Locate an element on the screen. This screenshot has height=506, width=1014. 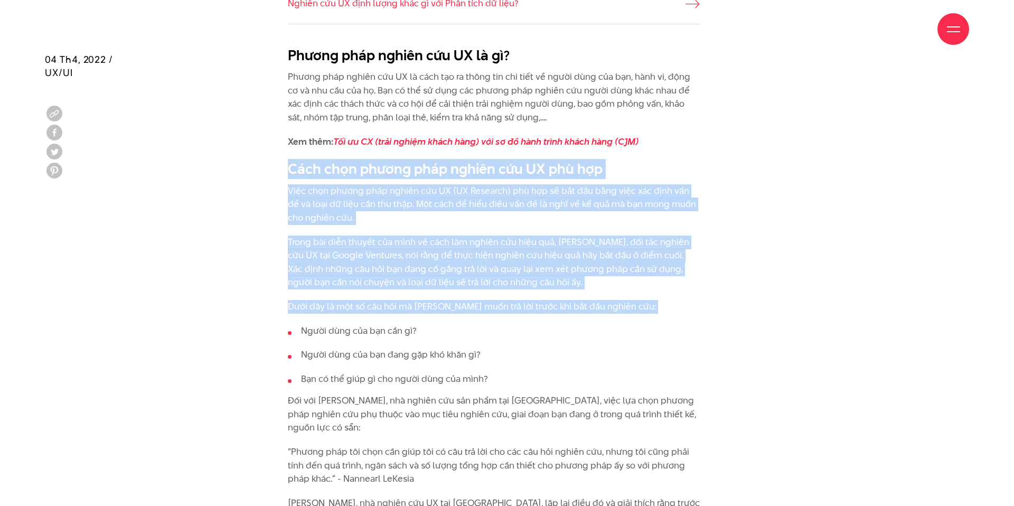
em: Tối ưu CX (trải nghiệm khách hàng) với sơ đồ hành trình khách hàng (CJM) is located at coordinates (486, 142).